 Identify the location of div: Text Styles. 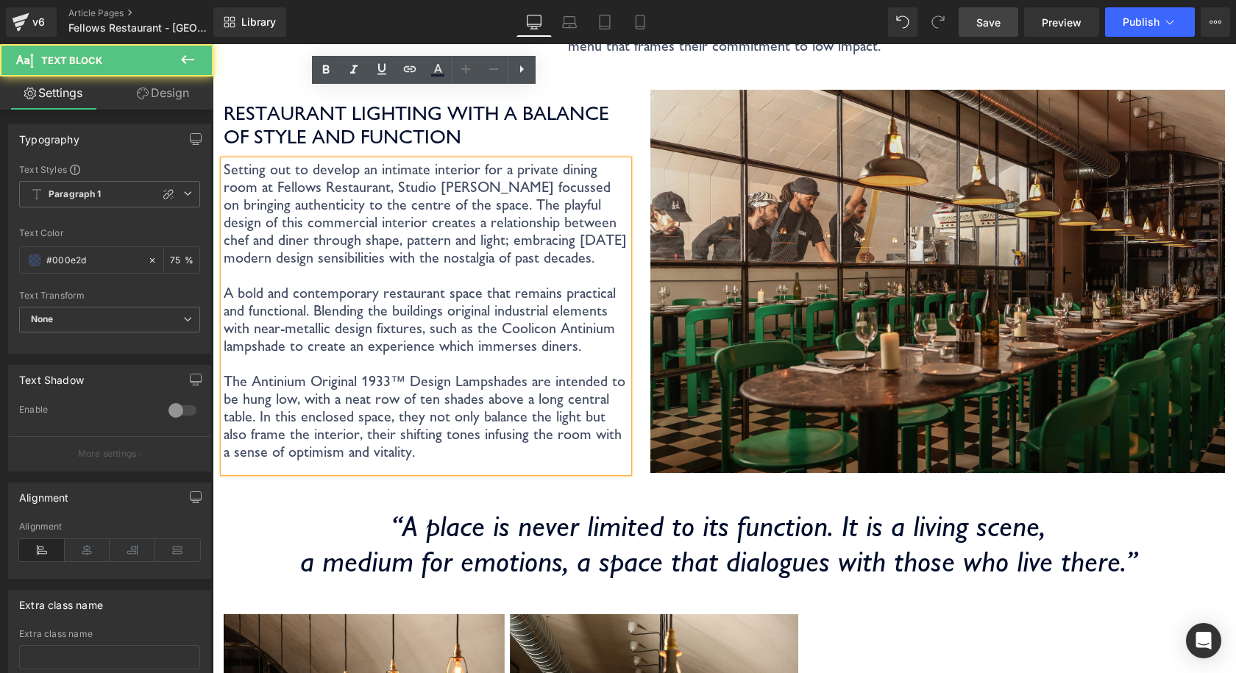
(110, 169).